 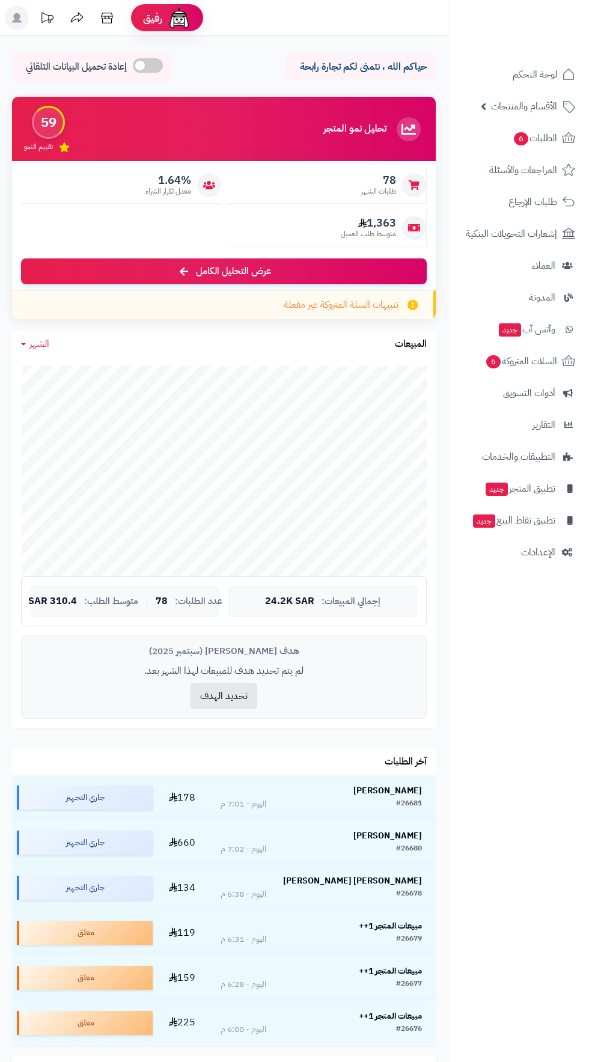 What do you see at coordinates (538, 553) in the screenshot?
I see `span: الإعدادات` at bounding box center [538, 553].